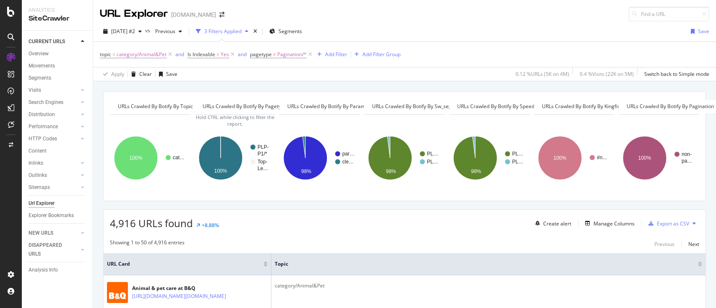 This screenshot has height=308, width=716. What do you see at coordinates (664, 244) in the screenshot?
I see `div: Previous` at bounding box center [664, 244].